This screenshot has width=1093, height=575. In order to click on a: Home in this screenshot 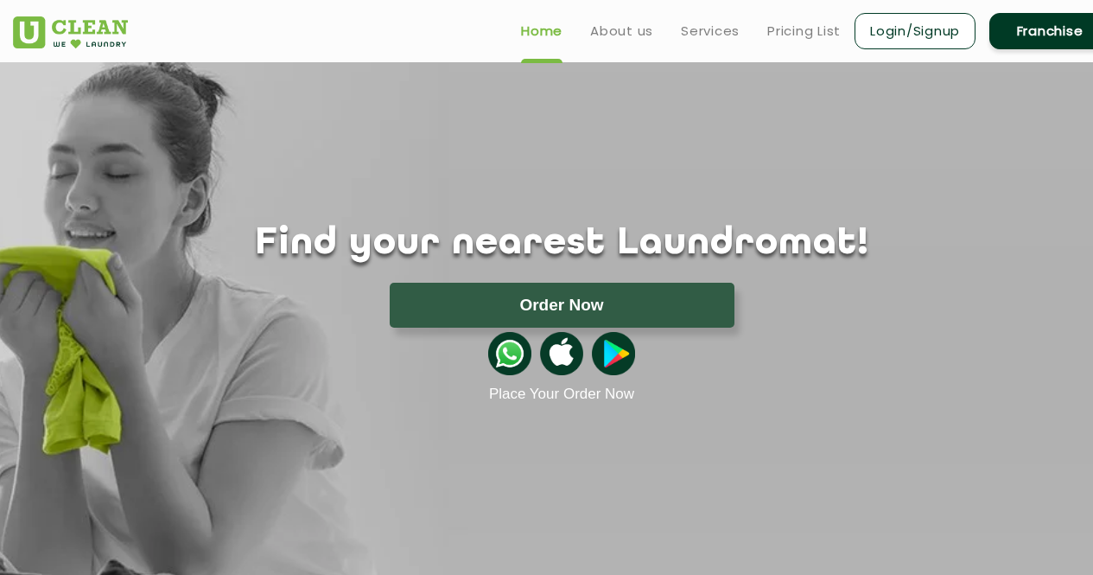, I will do `click(542, 31)`.